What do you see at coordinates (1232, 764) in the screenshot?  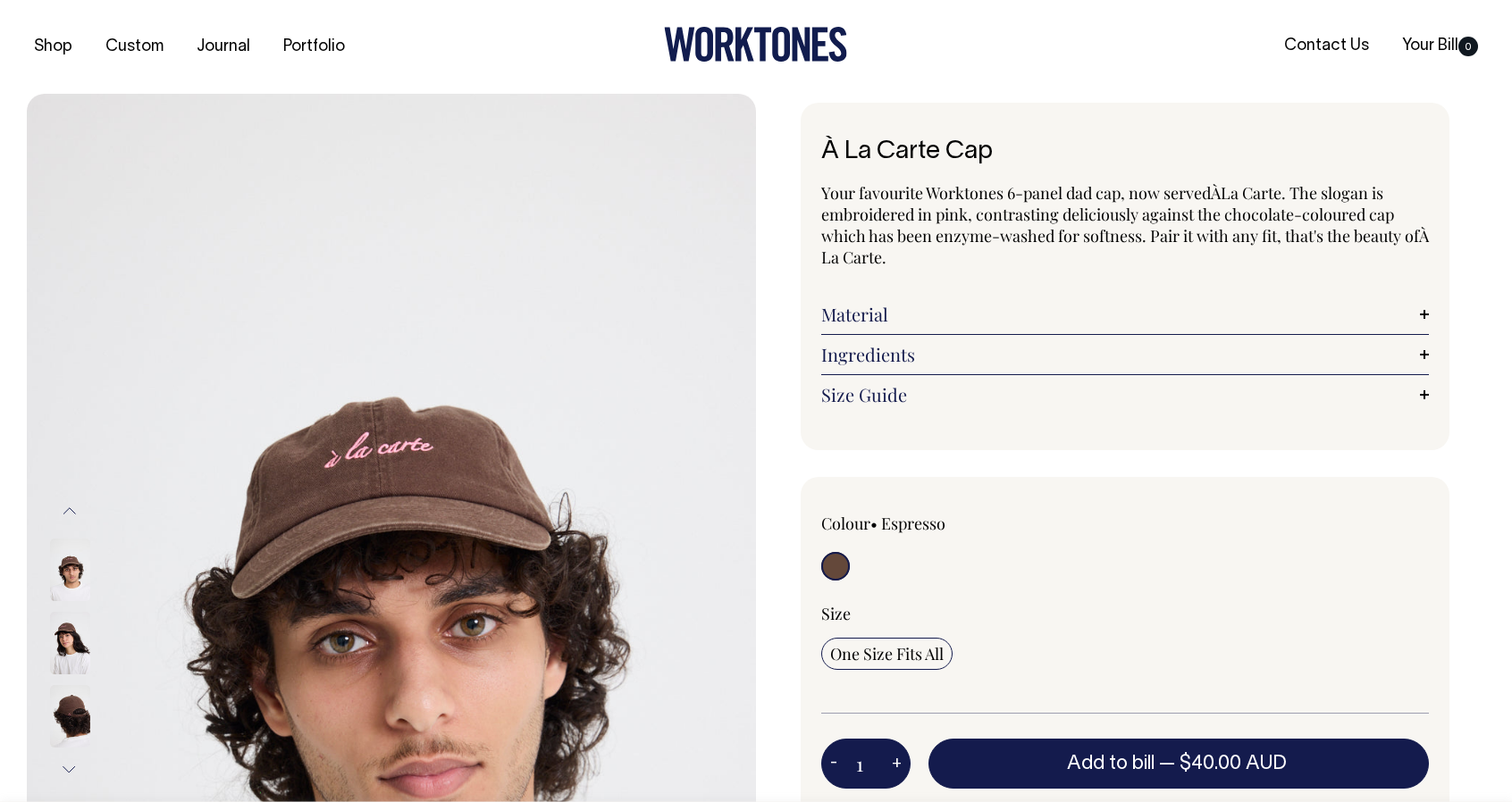 I see `span: $40.00 AUD` at bounding box center [1232, 764].